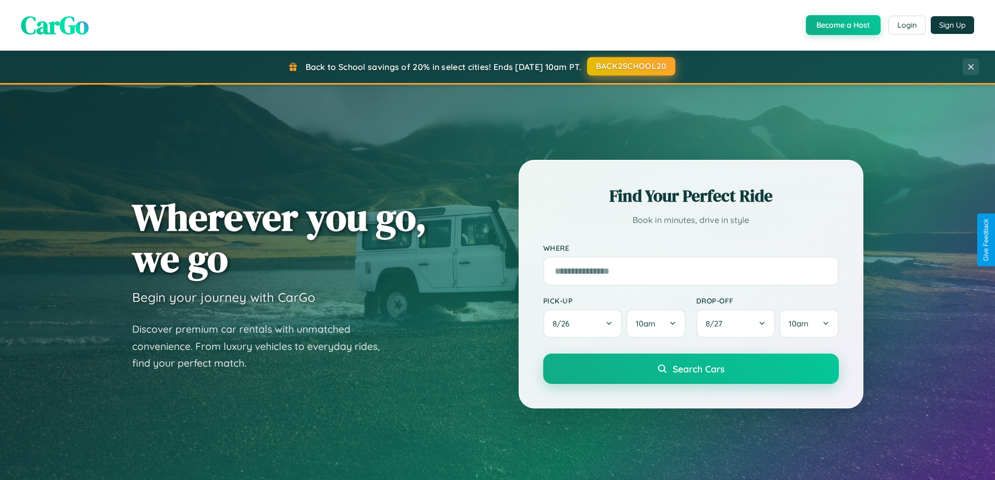 The image size is (995, 480). What do you see at coordinates (691, 369) in the screenshot?
I see `button: Search Cars` at bounding box center [691, 369].